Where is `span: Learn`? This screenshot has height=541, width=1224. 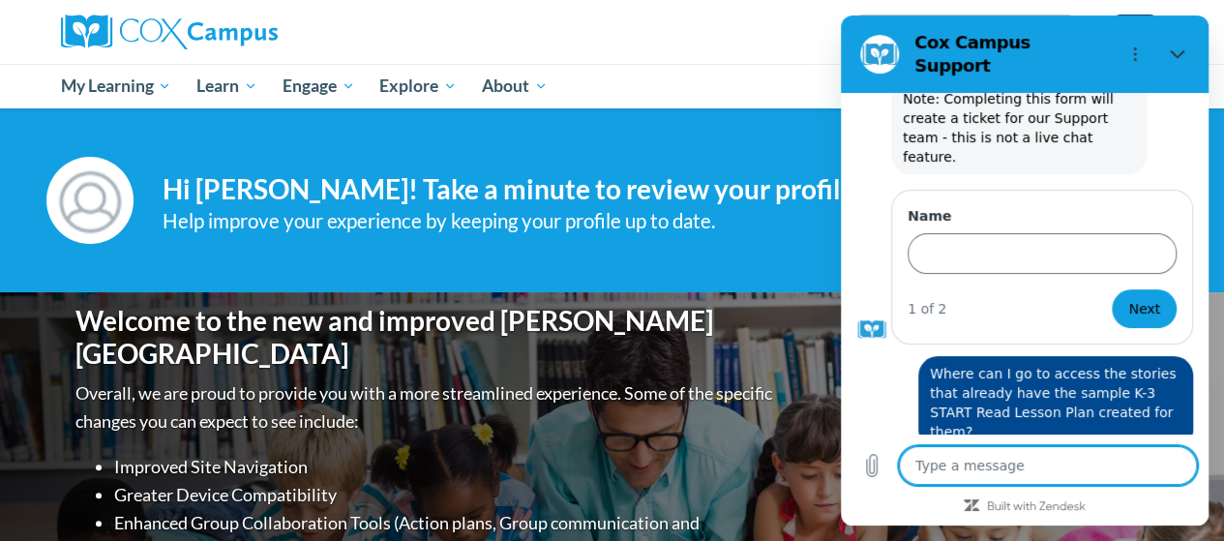
span: Learn is located at coordinates (226, 86).